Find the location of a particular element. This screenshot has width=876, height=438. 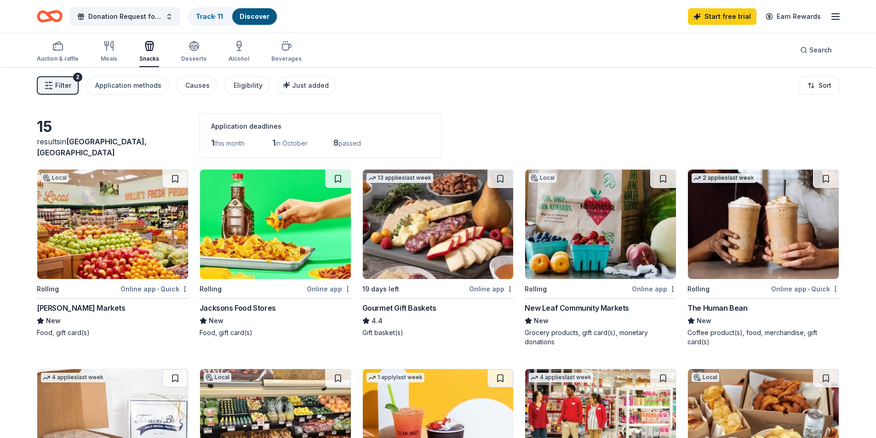

span: in is located at coordinates (92, 147).